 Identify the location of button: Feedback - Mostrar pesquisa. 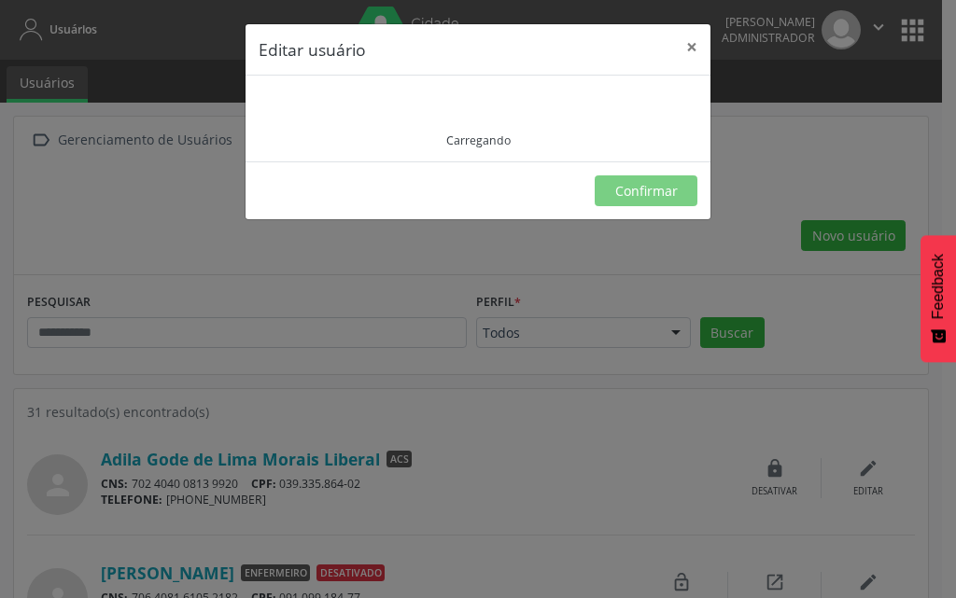
(938, 299).